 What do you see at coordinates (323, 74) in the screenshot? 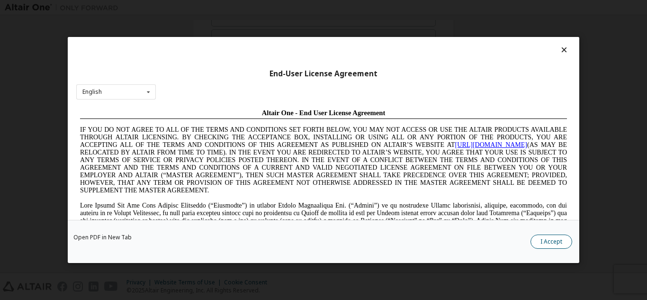
I see `div: End-User License Agreement` at bounding box center [323, 74].